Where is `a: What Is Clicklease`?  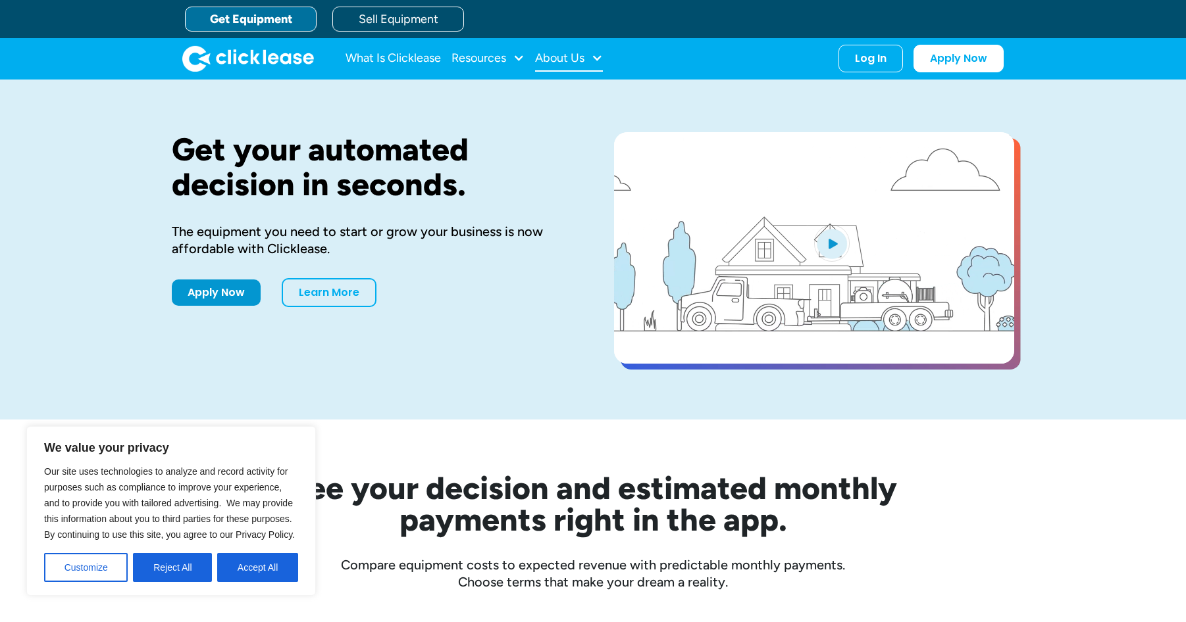
a: What Is Clicklease is located at coordinates (393, 59).